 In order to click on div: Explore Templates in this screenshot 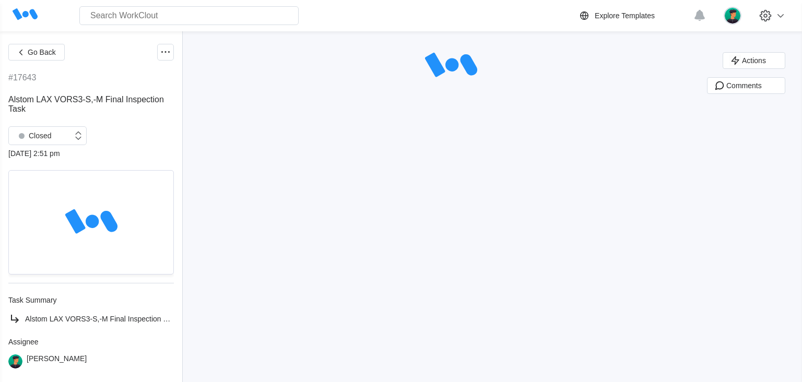, I will do `click(625, 16)`.